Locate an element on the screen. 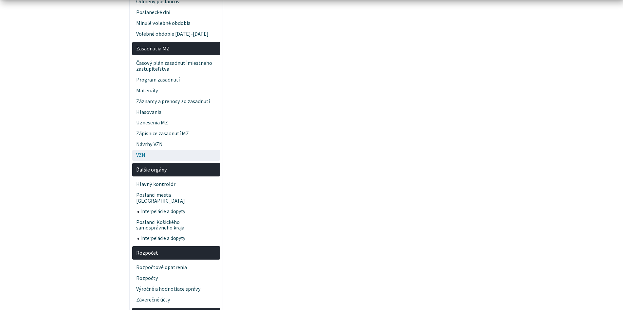 The image size is (623, 310). span: VZN is located at coordinates (176, 155).